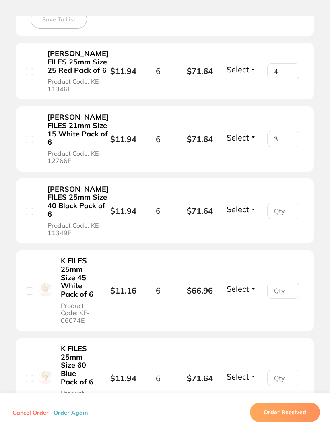  I want to click on span: Product Code: KE-11349E, so click(78, 229).